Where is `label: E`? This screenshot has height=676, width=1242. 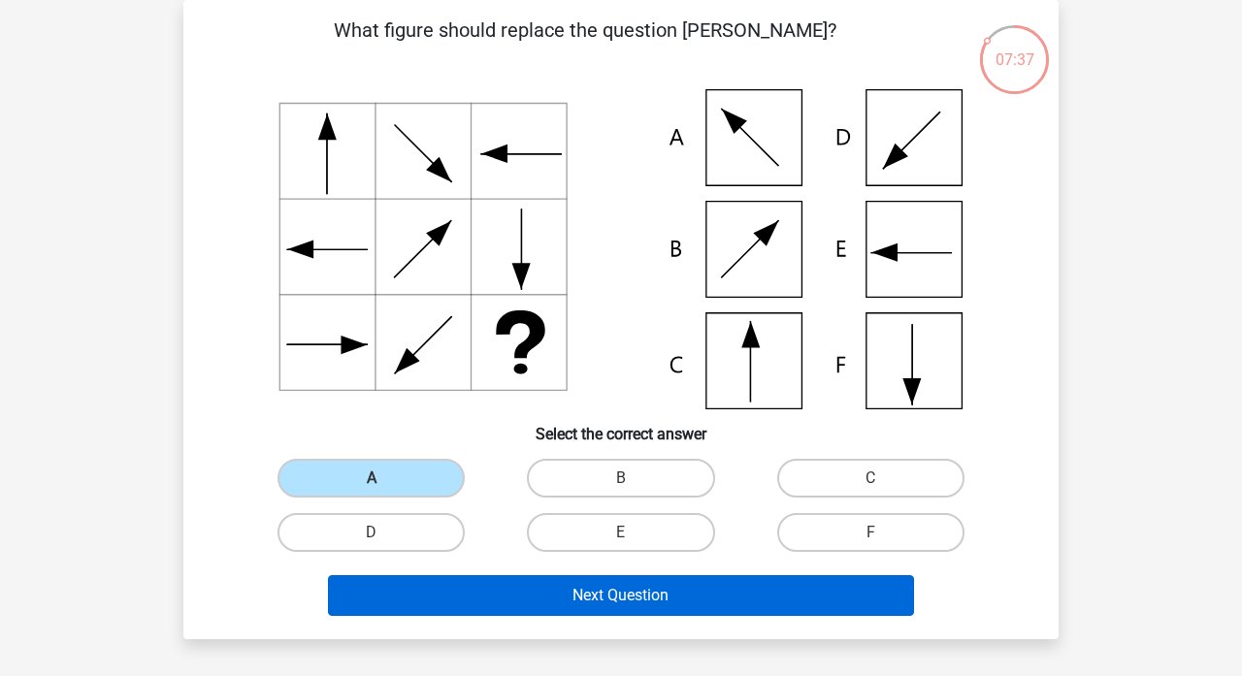 label: E is located at coordinates (620, 533).